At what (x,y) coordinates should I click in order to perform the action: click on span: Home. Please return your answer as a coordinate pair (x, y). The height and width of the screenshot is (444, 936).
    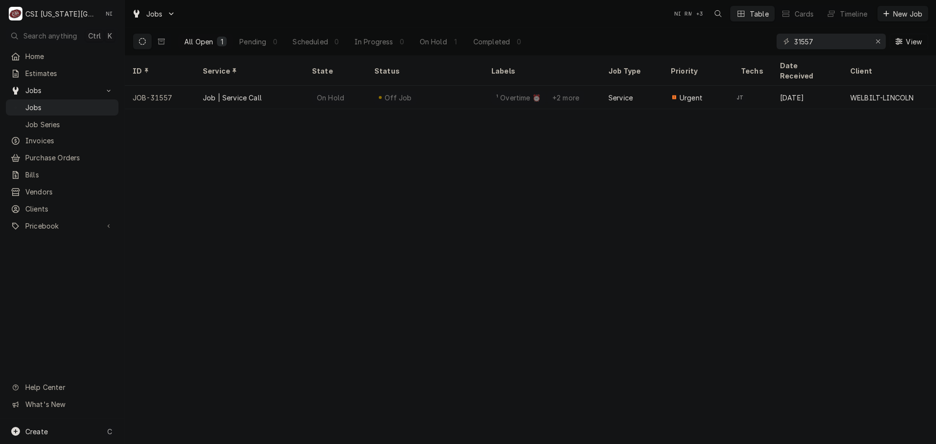
    Looking at the image, I should click on (69, 56).